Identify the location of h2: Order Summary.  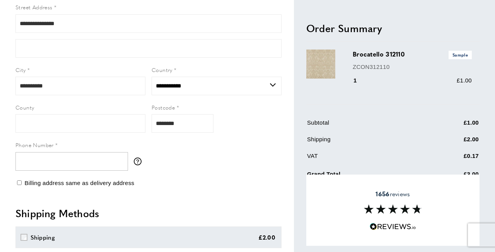
(393, 28).